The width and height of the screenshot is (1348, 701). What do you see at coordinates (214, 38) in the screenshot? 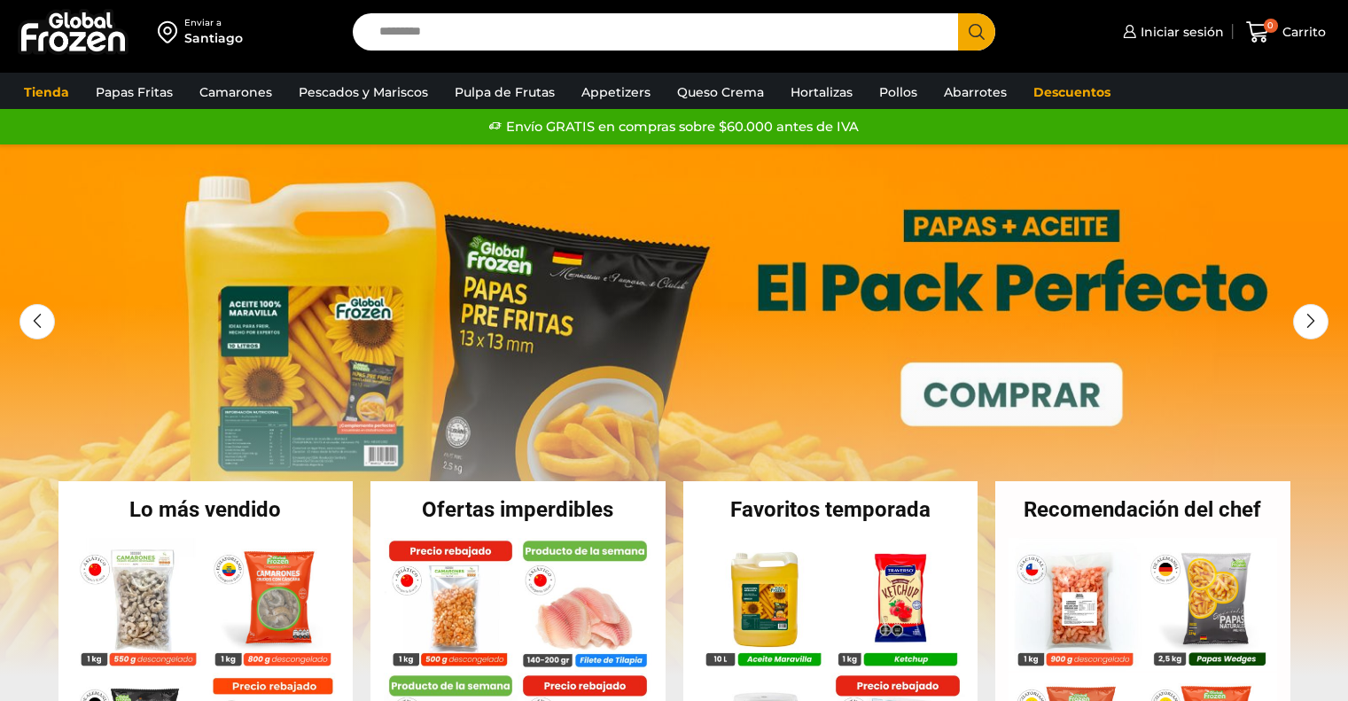
I see `div: Santiago` at bounding box center [214, 38].